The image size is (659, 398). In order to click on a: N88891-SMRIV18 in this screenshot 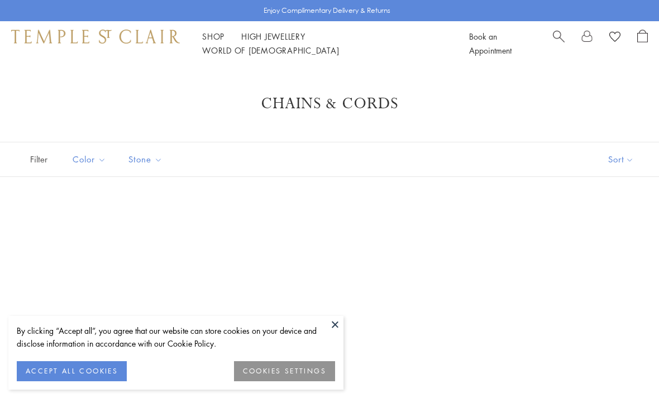, I will do `click(538, 298)`.